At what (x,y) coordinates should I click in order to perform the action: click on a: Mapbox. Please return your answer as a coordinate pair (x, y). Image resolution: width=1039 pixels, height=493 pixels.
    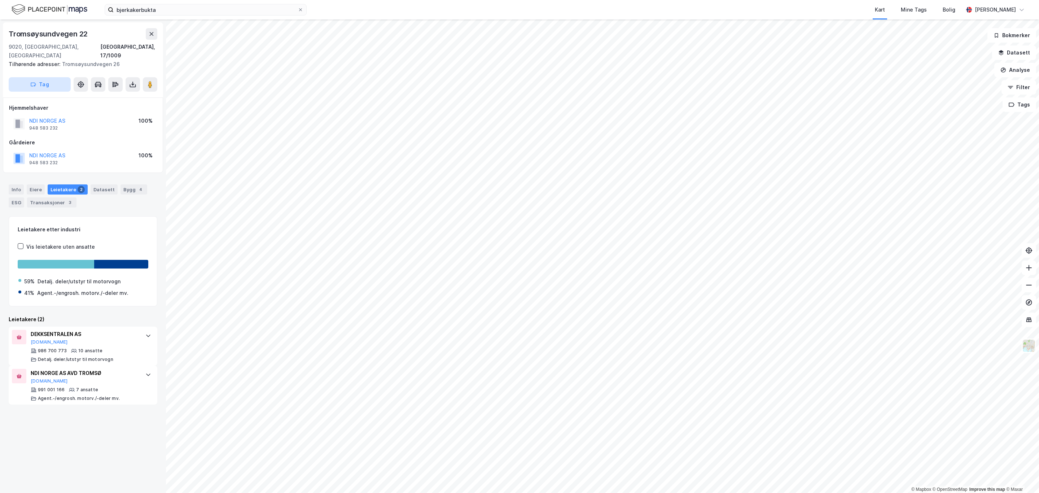
    Looking at the image, I should click on (921, 489).